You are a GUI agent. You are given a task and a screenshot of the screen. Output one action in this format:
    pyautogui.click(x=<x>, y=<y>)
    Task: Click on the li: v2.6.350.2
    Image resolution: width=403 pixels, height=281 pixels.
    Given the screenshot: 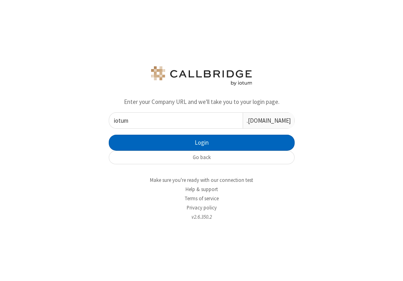 What is the action you would take?
    pyautogui.click(x=202, y=217)
    